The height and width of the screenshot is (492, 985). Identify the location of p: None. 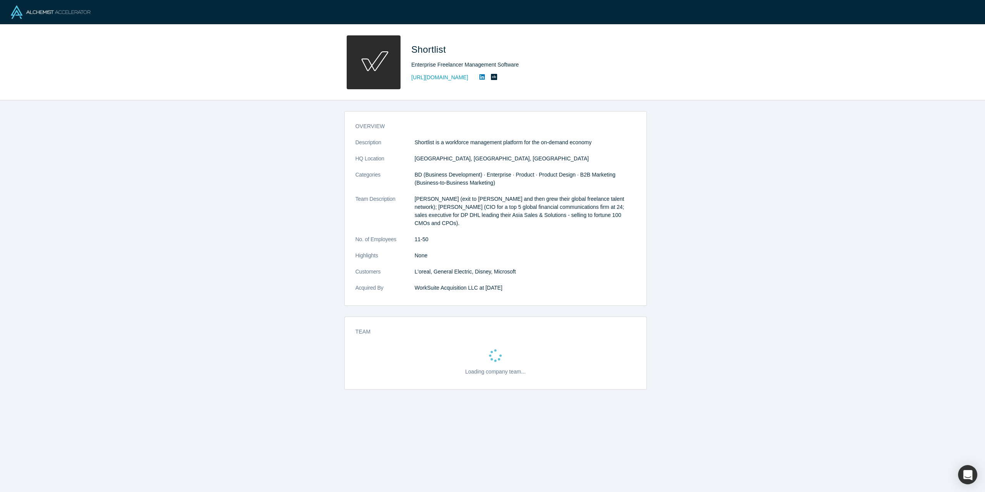
(525, 256).